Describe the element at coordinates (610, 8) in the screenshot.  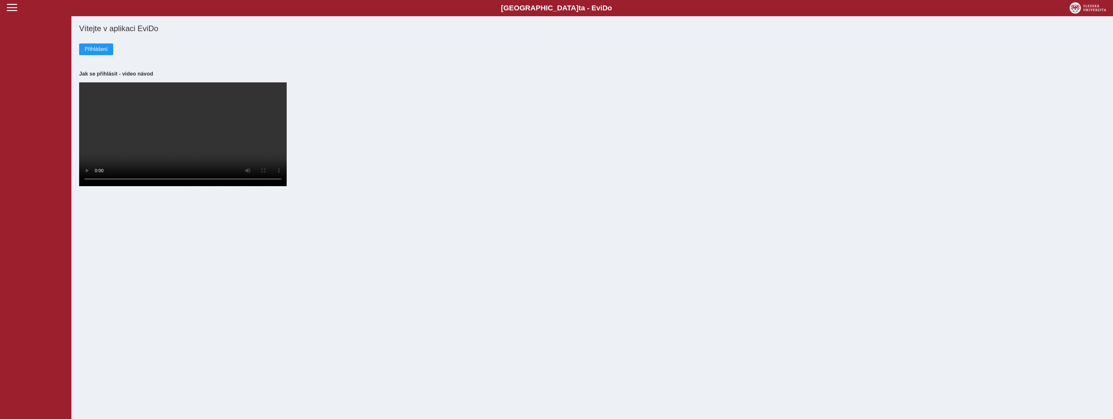
I see `span: o` at that location.